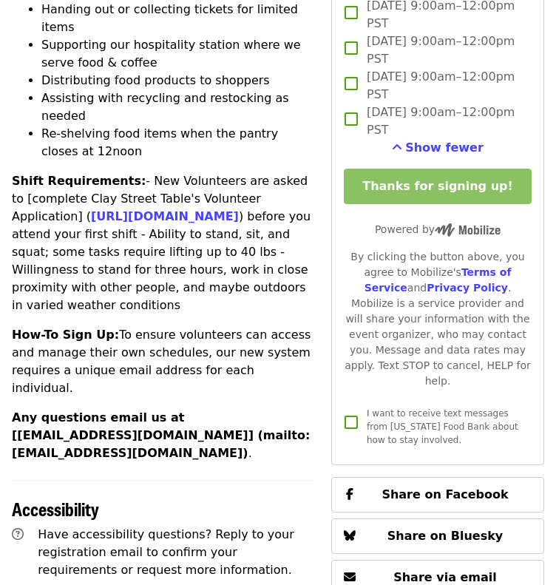 The width and height of the screenshot is (556, 585). What do you see at coordinates (438, 229) in the screenshot?
I see `span: Powered by` at bounding box center [438, 229].